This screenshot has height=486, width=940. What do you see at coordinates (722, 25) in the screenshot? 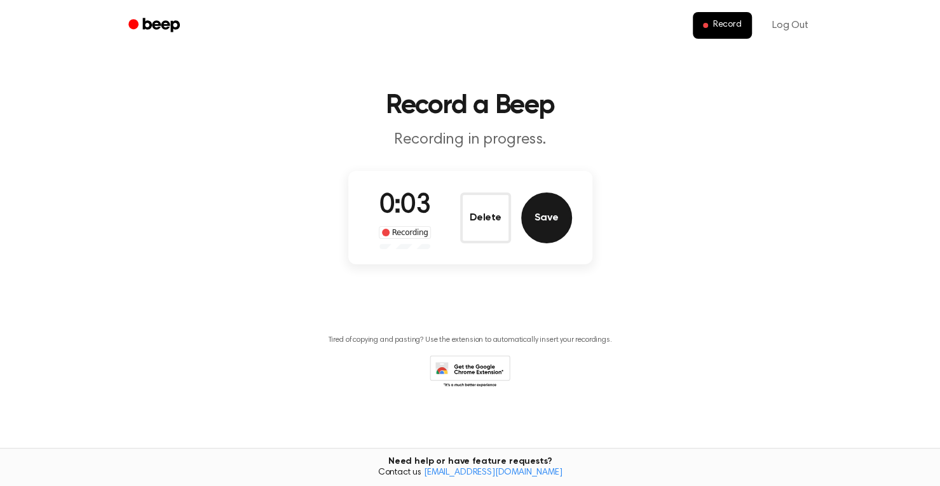
I see `button: Record` at bounding box center [722, 25].